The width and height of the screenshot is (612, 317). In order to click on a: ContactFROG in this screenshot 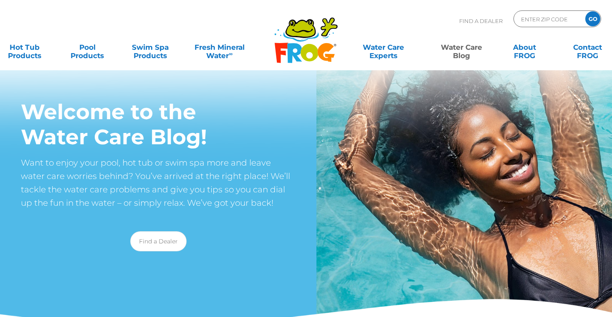, I will do `click(588, 47)`.